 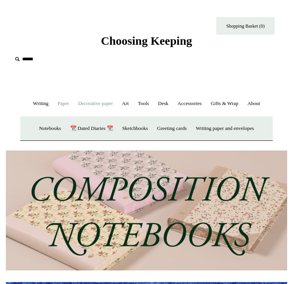 What do you see at coordinates (50, 129) in the screenshot?
I see `a: Notebooks` at bounding box center [50, 129].